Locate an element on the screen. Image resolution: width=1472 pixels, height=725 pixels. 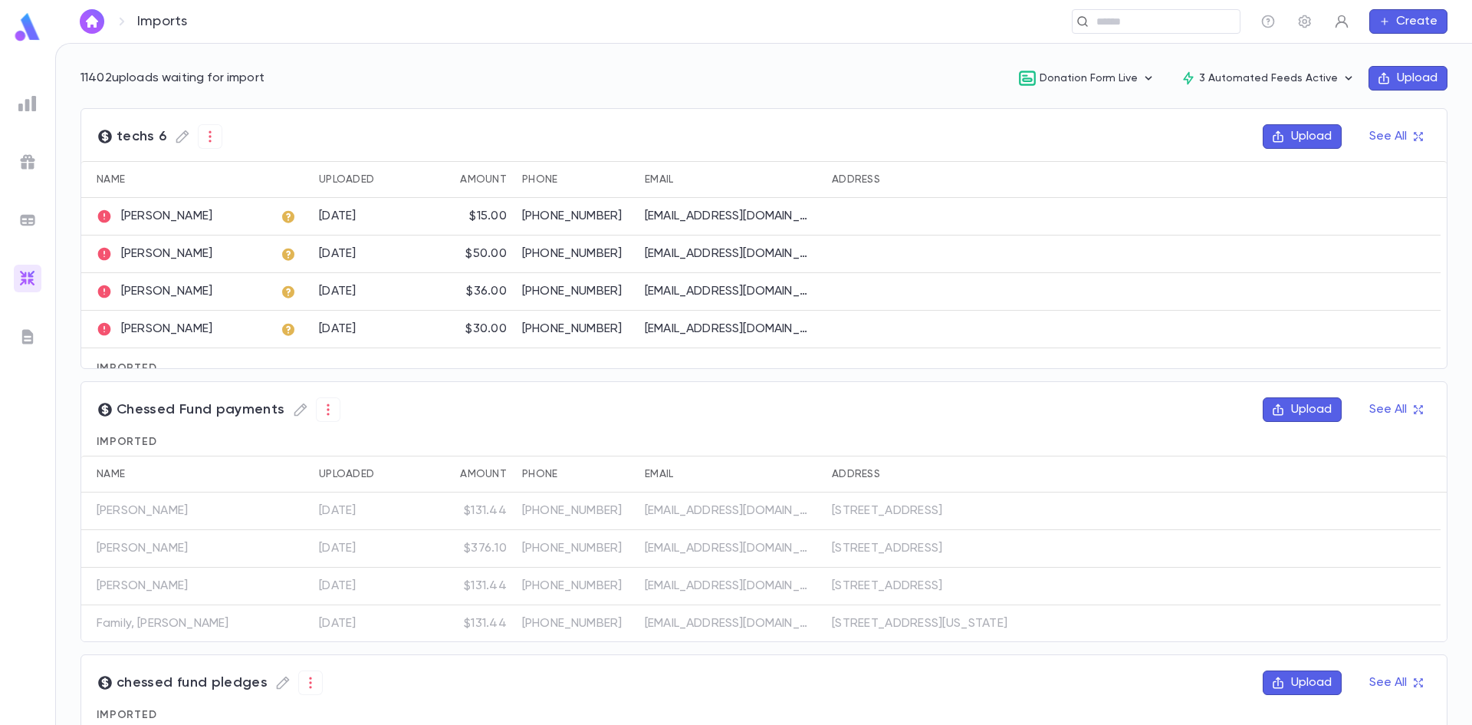
p: 11402 uploads waiting for import is located at coordinates (173, 78).